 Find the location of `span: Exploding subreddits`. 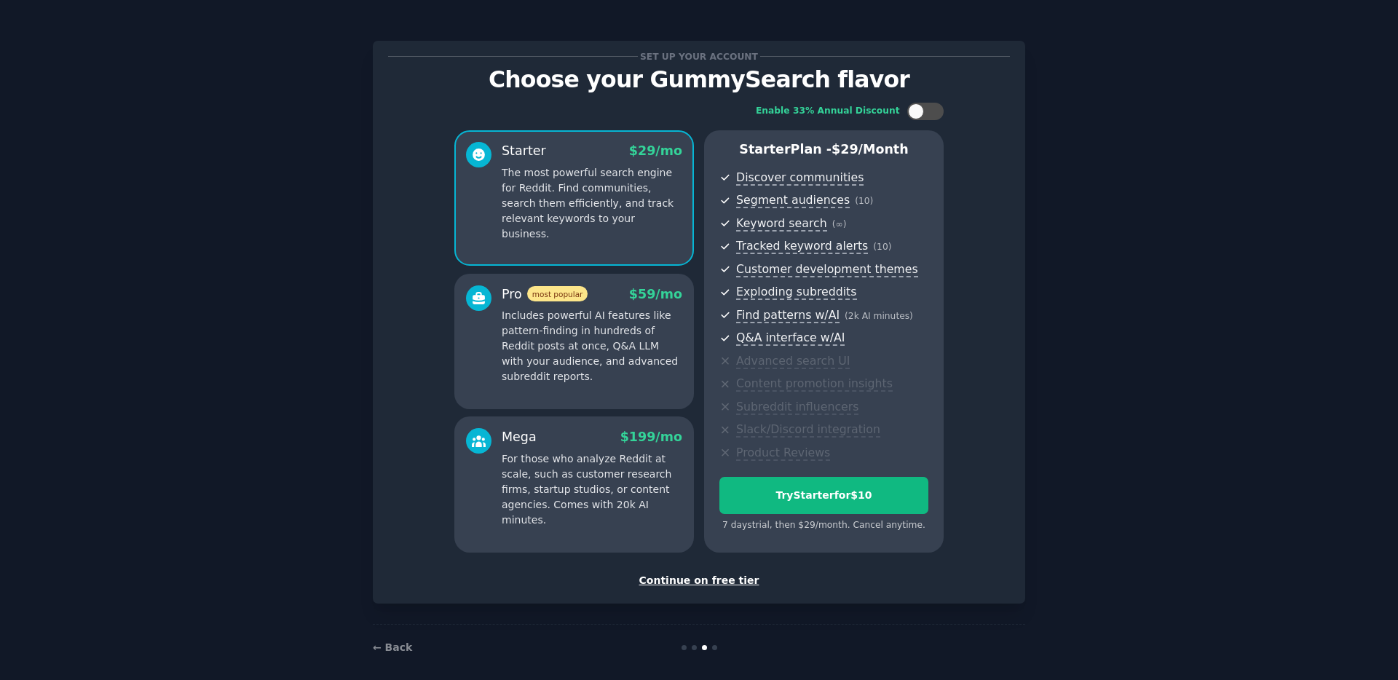

span: Exploding subreddits is located at coordinates (796, 292).